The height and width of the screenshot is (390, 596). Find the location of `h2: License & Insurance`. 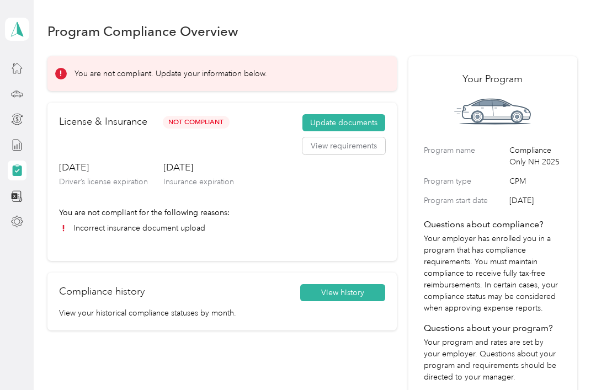

h2: License & Insurance is located at coordinates (103, 121).